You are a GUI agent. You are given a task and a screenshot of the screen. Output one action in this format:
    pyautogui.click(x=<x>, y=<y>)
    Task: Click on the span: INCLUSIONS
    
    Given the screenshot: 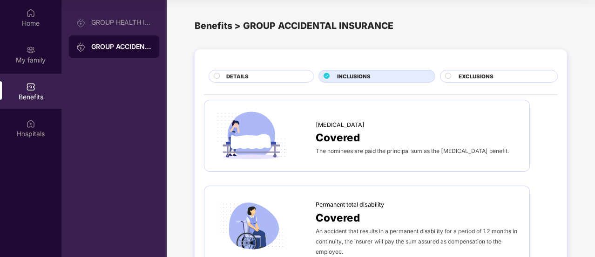 What is the action you would take?
    pyautogui.click(x=354, y=76)
    